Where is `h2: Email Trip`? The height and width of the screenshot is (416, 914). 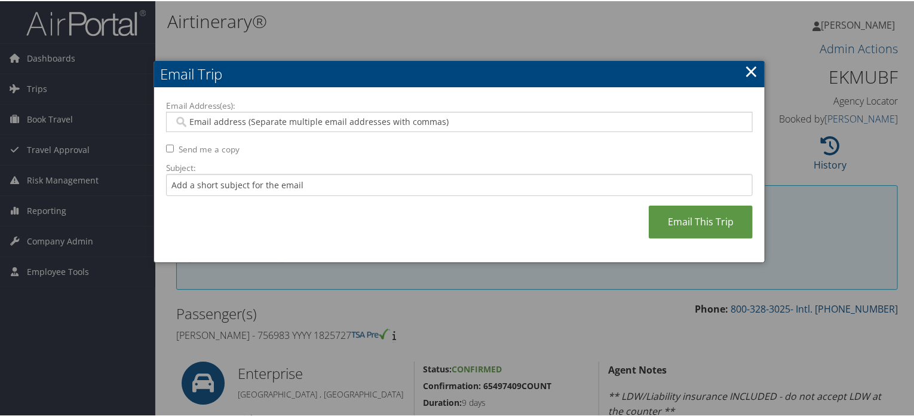 h2: Email Trip is located at coordinates (459, 73).